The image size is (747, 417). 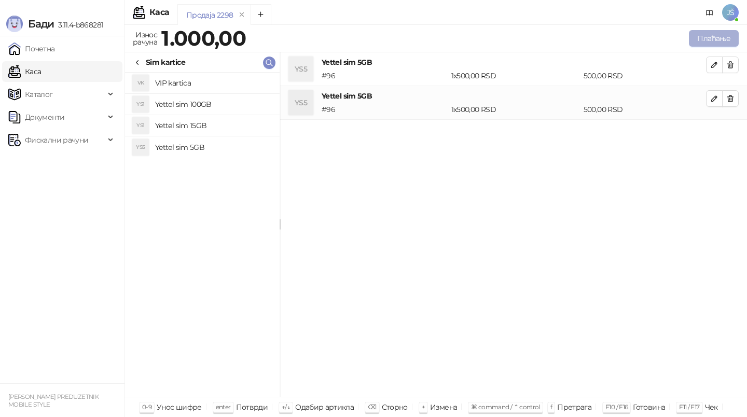 I want to click on a: Документација, so click(x=709, y=12).